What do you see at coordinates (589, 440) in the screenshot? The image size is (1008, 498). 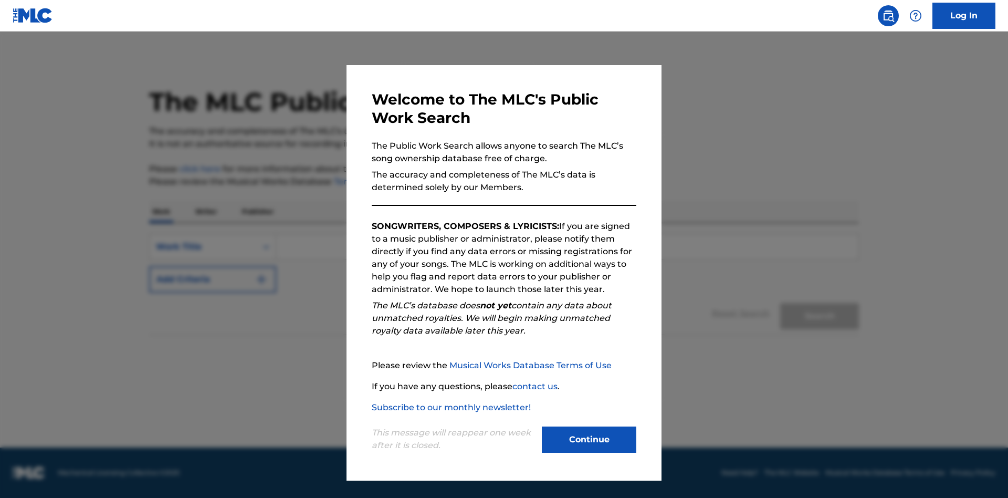 I see `button: Continue` at bounding box center [589, 440].